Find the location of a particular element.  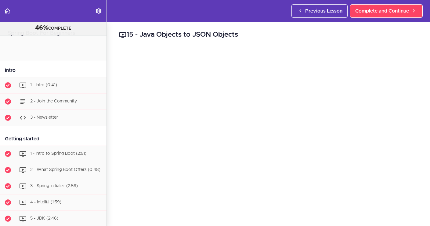

span: 1 - Intro (0:41) is located at coordinates (44, 85).